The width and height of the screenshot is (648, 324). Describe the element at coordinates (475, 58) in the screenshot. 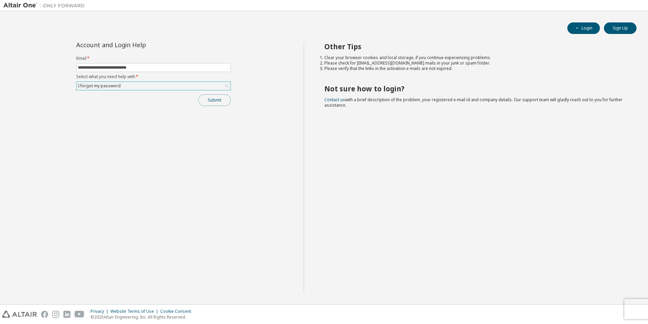

I see `li: Clear your browser cookies and local storage, if you continue experiencing problems.` at that location.